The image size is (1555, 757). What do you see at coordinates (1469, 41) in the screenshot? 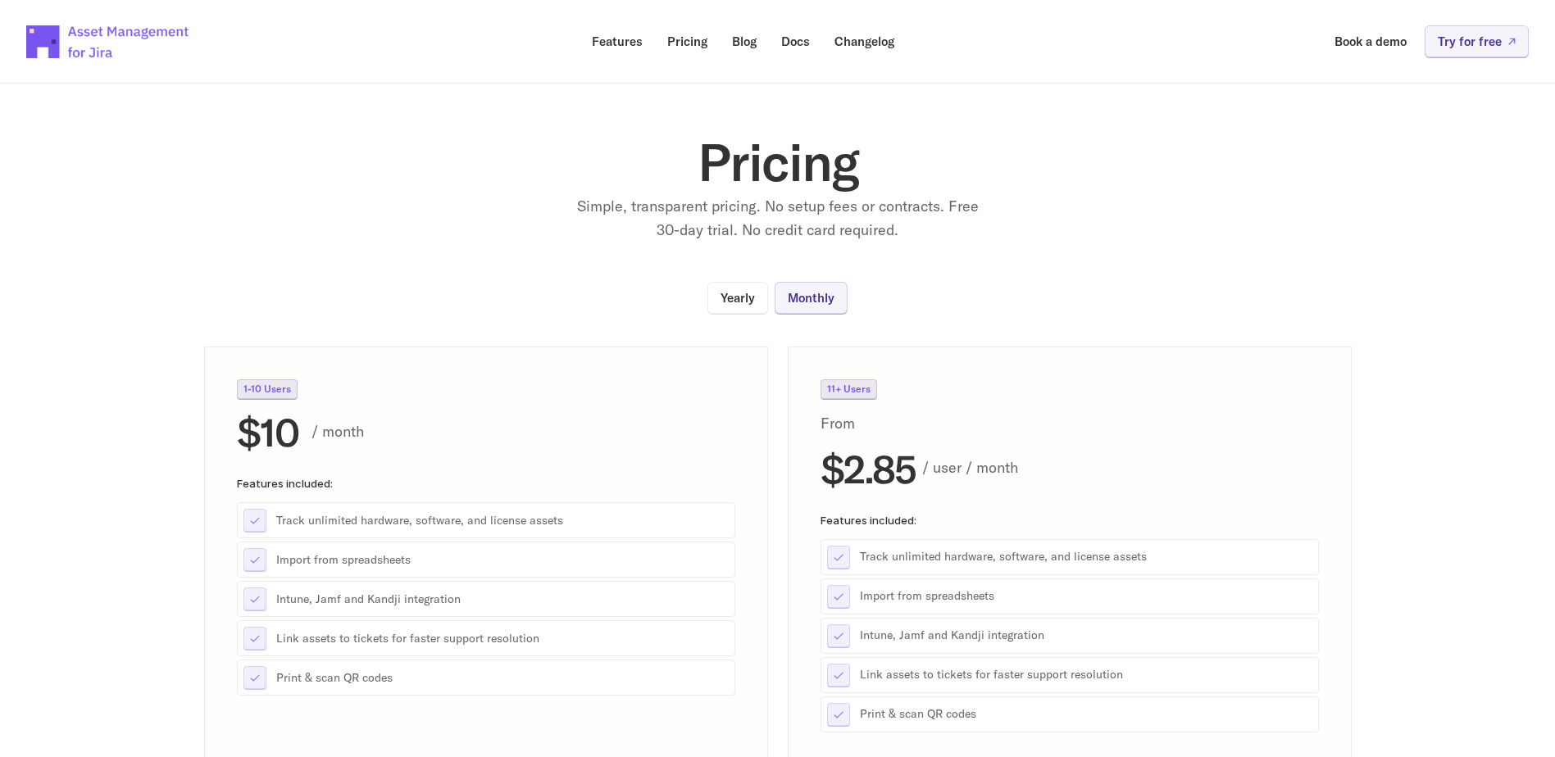
I see `p: Try for free` at bounding box center [1469, 41].